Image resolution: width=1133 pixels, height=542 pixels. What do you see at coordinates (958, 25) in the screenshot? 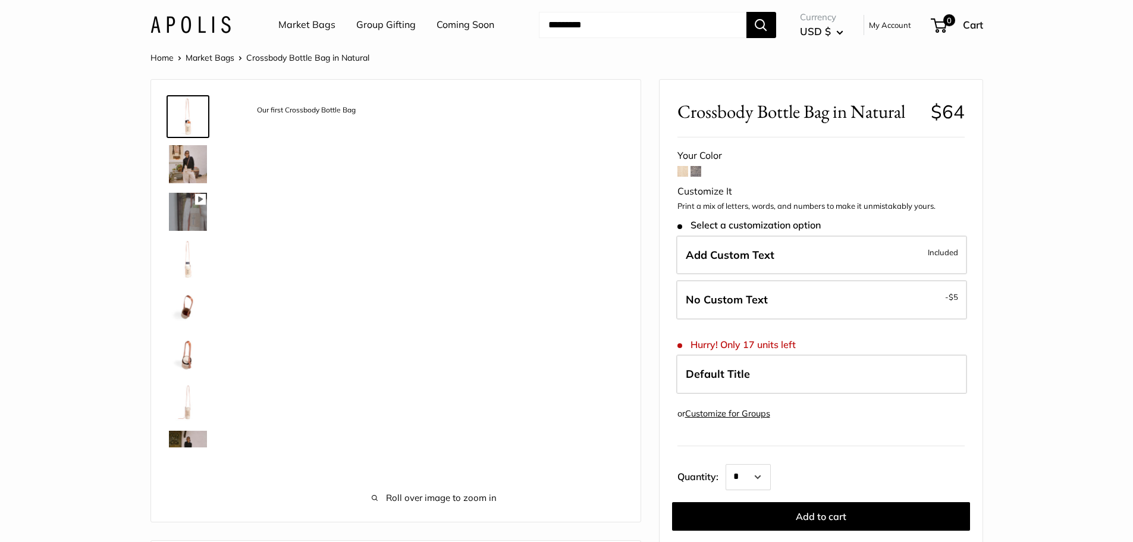
I see `a: 0 Cart` at bounding box center [958, 25].